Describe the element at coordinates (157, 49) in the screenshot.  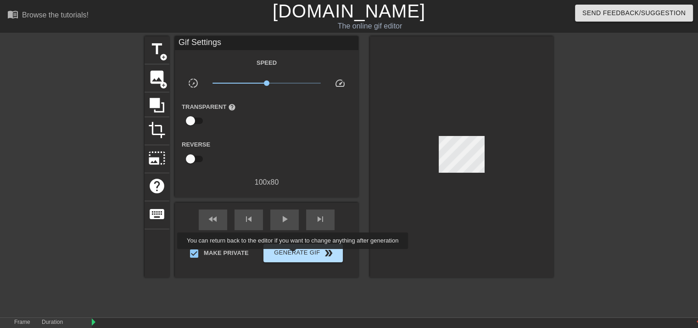
I see `span: title` at that location.